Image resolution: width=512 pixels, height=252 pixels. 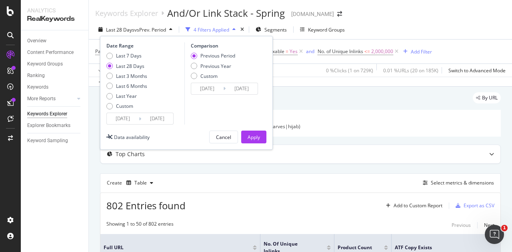 I want to click on button: Table, so click(x=140, y=183).